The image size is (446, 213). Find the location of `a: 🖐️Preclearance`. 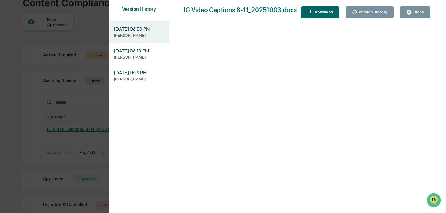

a: 🖐️Preclearance is located at coordinates (23, 82).